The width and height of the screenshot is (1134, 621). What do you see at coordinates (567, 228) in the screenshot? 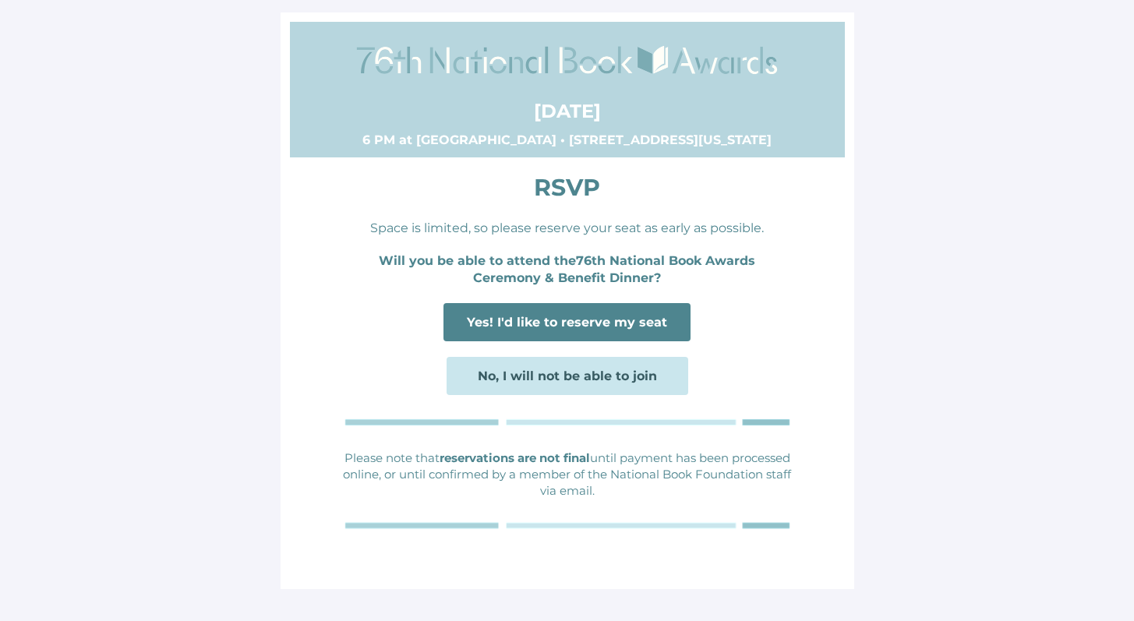
I see `p: Space is limited, so please reserve your seat as early as possible.` at bounding box center [567, 228].